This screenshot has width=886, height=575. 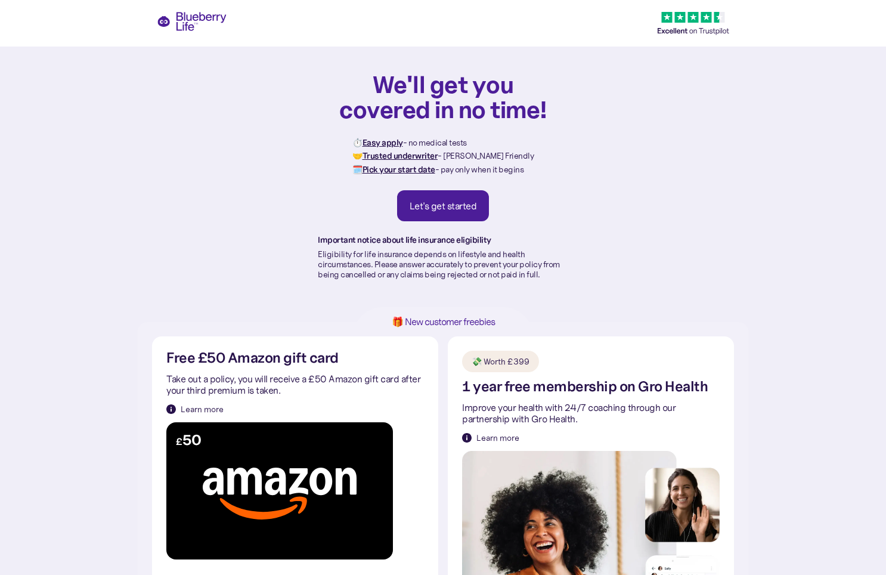 What do you see at coordinates (443, 206) in the screenshot?
I see `a: Let's get started` at bounding box center [443, 206].